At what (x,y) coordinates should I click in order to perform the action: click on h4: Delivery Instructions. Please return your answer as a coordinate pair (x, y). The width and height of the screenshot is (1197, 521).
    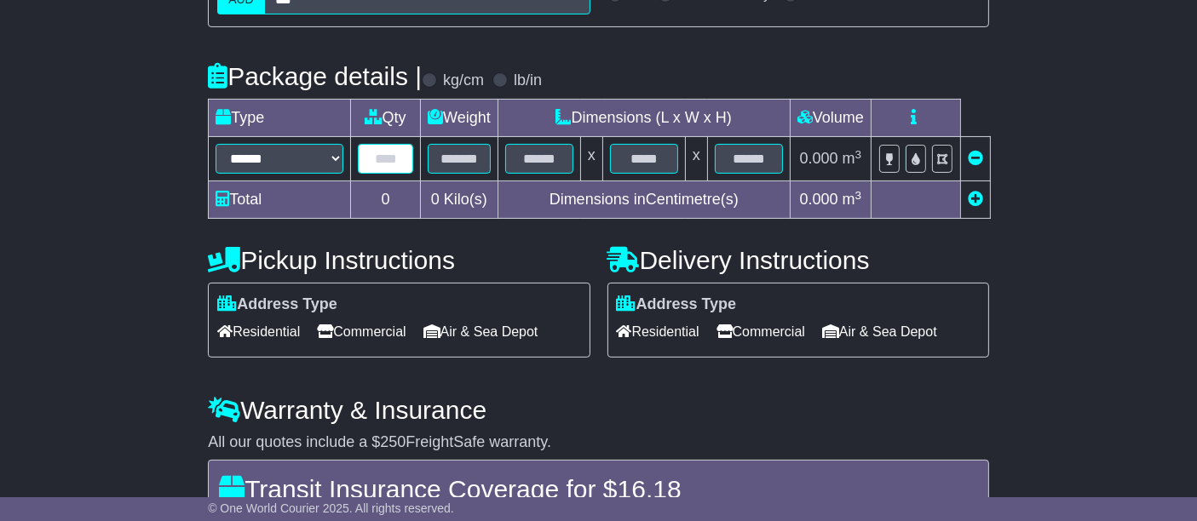
    Looking at the image, I should click on (798, 260).